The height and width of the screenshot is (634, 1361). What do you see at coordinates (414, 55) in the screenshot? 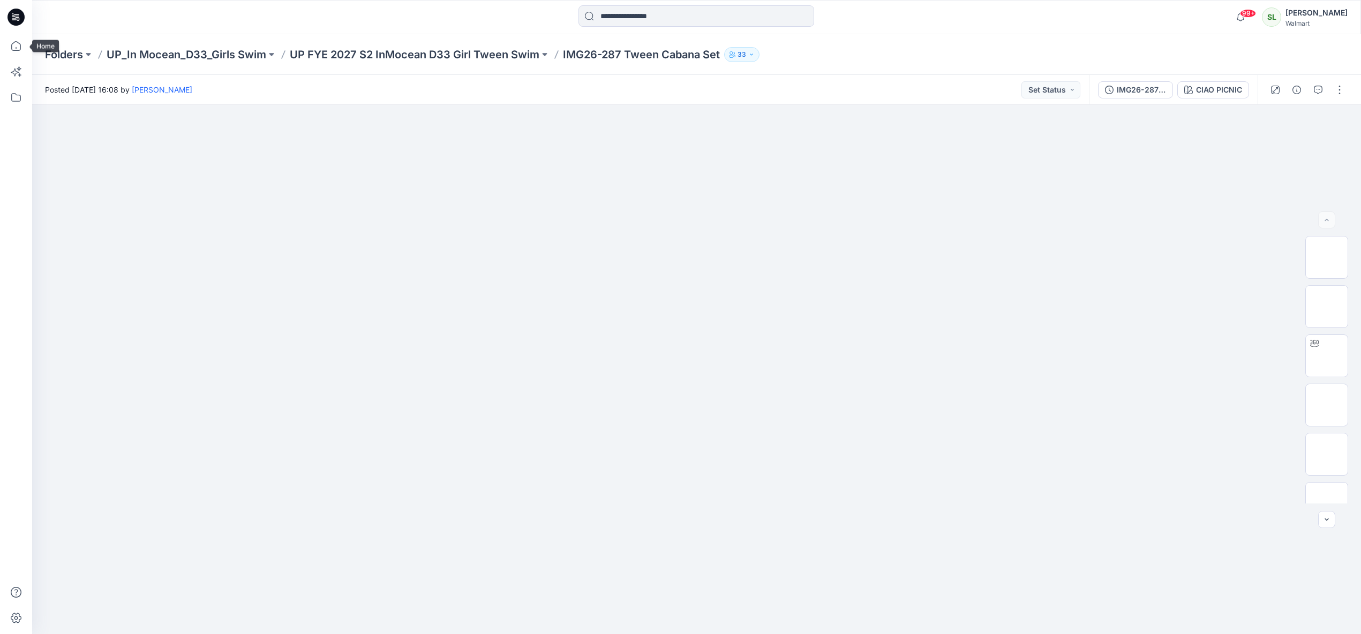
I see `a: UP FYE 2027 S2 InMocean D33 Girl Tween Swim` at bounding box center [414, 55].